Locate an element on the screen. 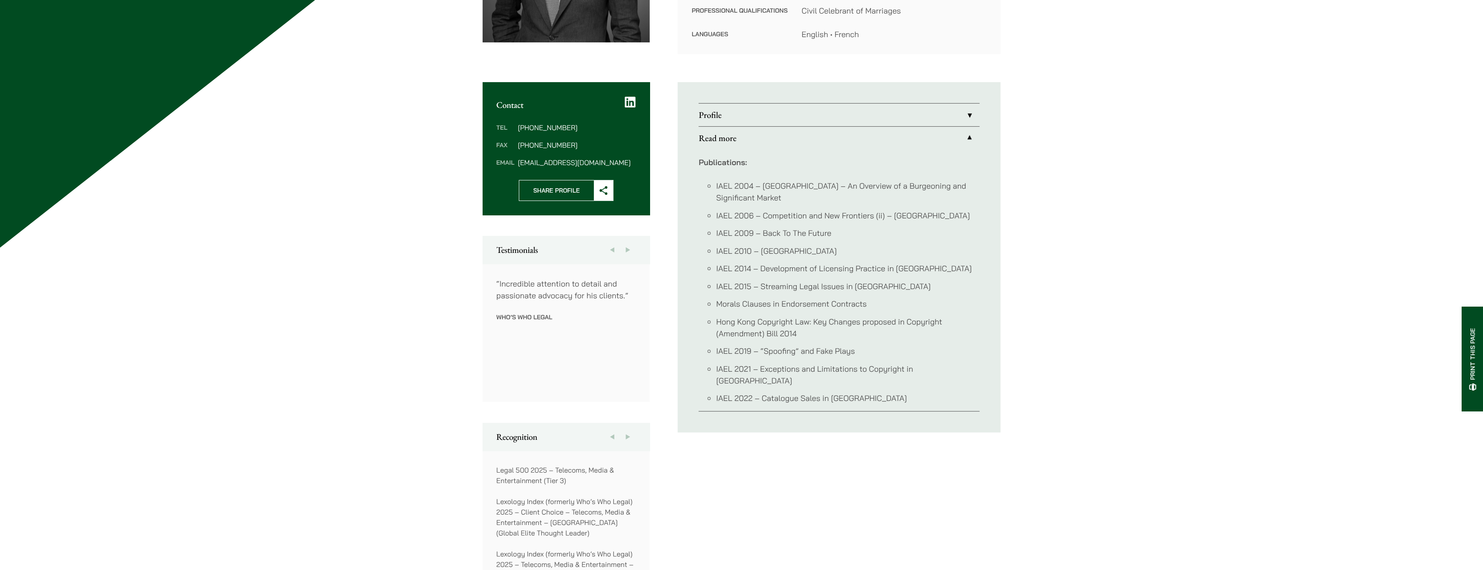  dd: Civil Celebrant of Marriages is located at coordinates (894, 10).